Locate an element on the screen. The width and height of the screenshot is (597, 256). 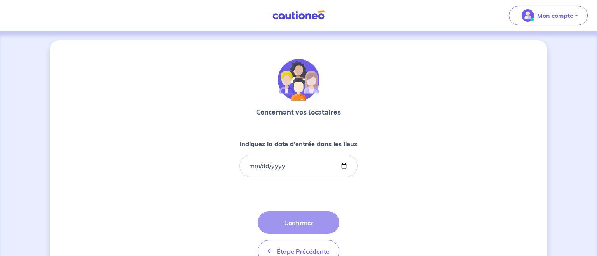
p: Mon compte is located at coordinates (555, 16).